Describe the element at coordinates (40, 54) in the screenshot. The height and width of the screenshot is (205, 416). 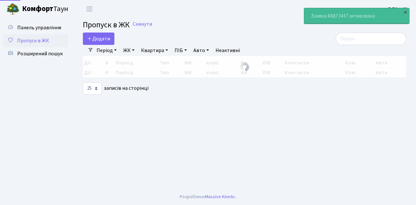
I see `span: Розширений пошук` at that location.